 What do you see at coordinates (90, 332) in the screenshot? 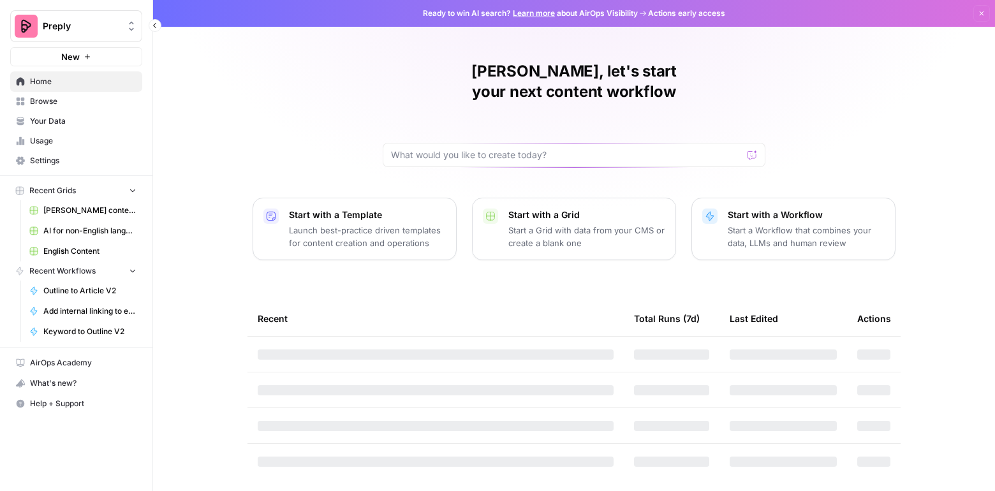
I see `span: Keyword to Outline V2` at bounding box center [90, 332].